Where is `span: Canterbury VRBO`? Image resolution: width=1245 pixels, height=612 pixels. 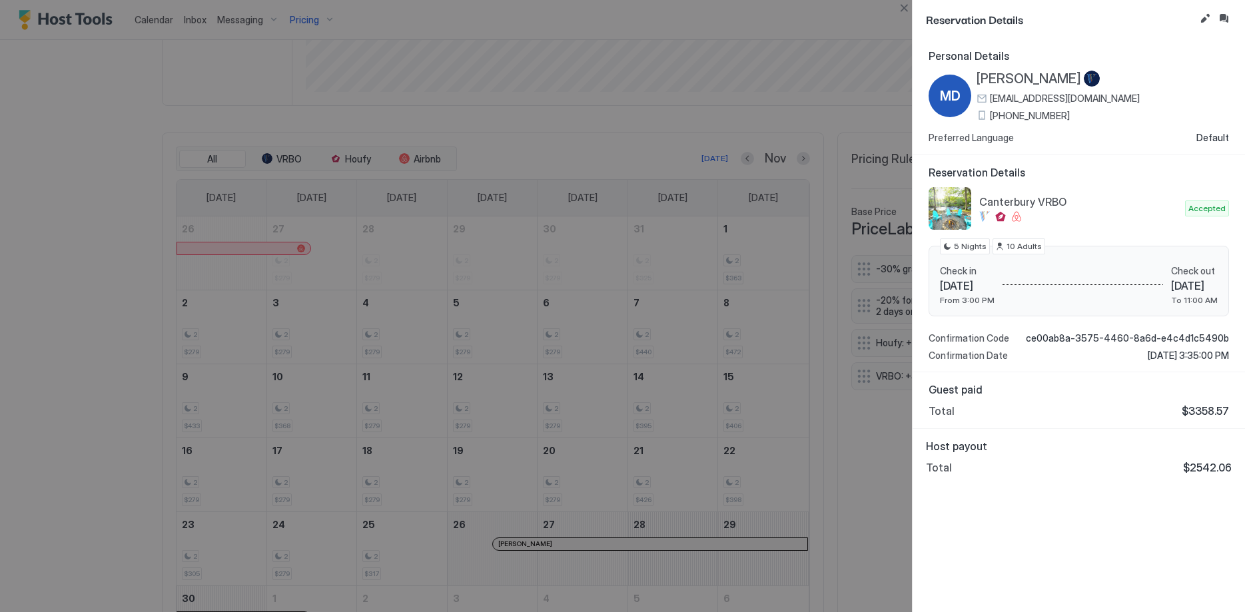
span: Canterbury VRBO is located at coordinates (1079, 202).